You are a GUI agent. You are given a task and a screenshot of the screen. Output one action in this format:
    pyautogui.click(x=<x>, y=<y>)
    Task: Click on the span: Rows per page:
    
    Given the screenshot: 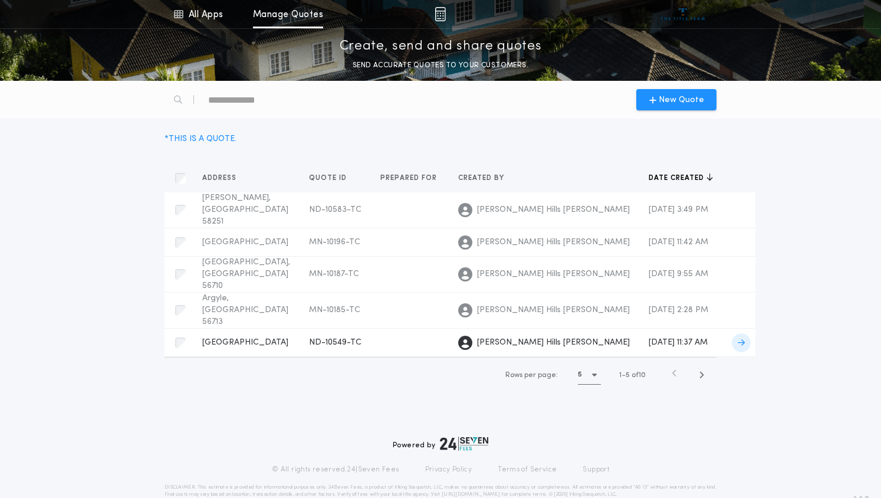 What is the action you would take?
    pyautogui.click(x=532, y=375)
    